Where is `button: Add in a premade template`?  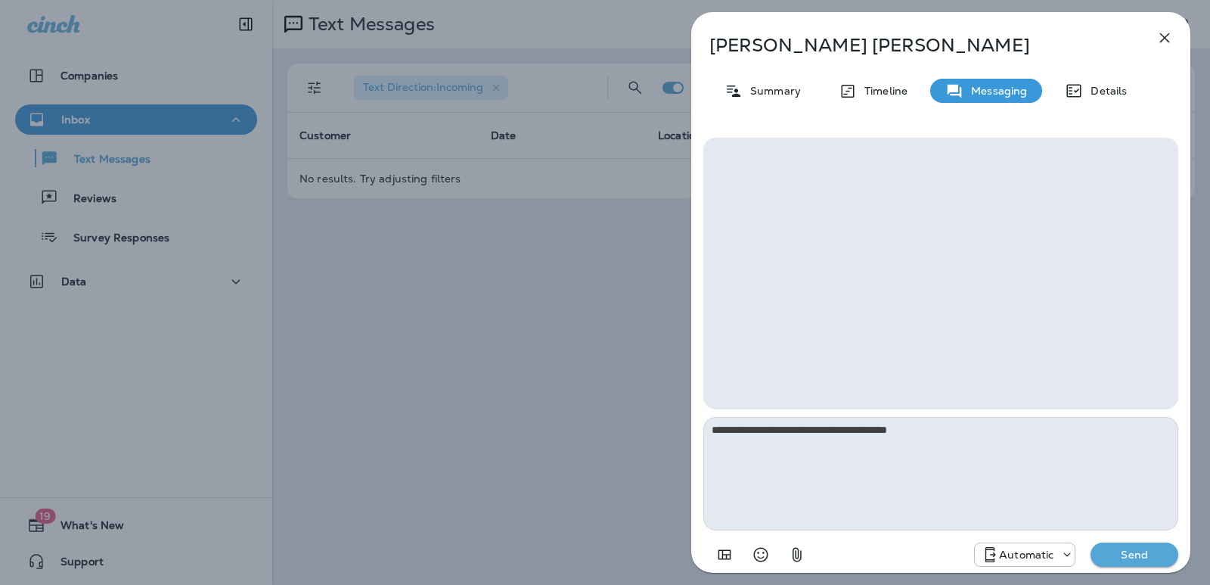 button: Add in a premade template is located at coordinates (725, 554).